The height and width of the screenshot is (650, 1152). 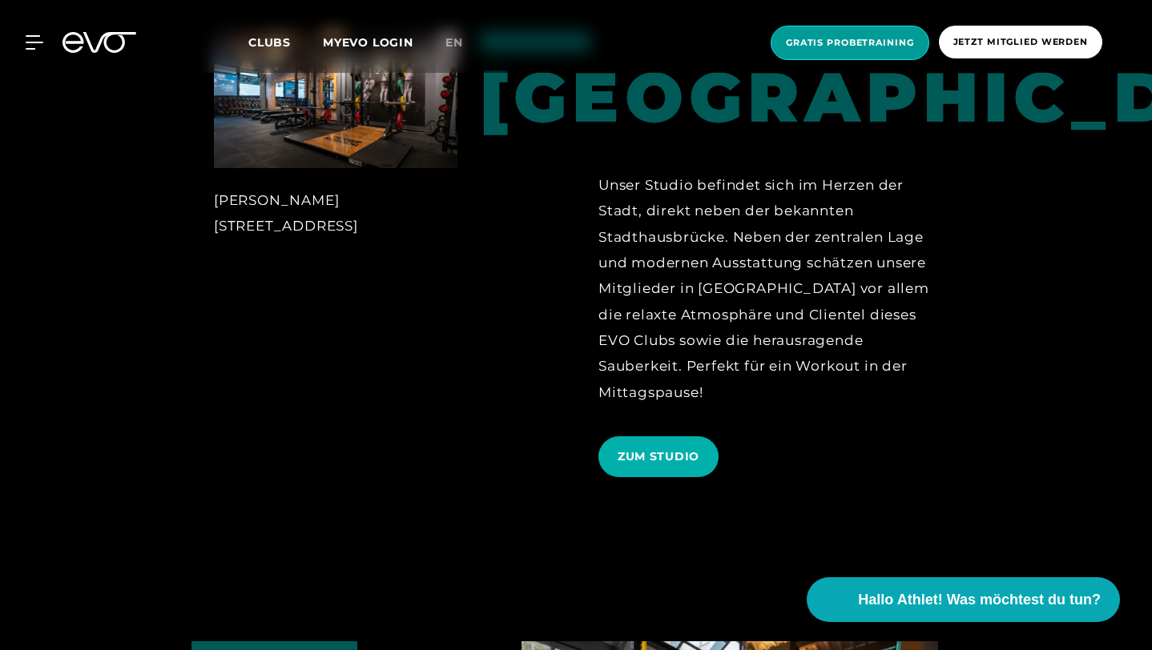 I want to click on span: Clubs, so click(x=269, y=42).